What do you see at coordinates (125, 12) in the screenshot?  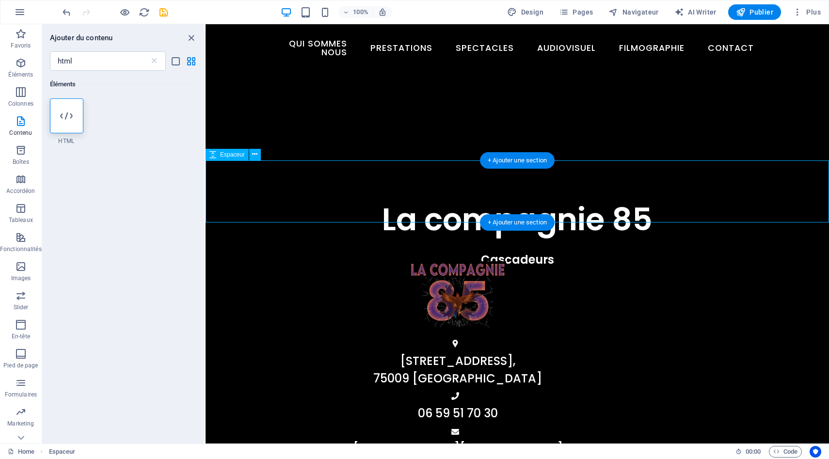 I see `button: Cliquez ici pour quitter le mode Aperçu et poursuivre l'édition.` at bounding box center [125, 12].